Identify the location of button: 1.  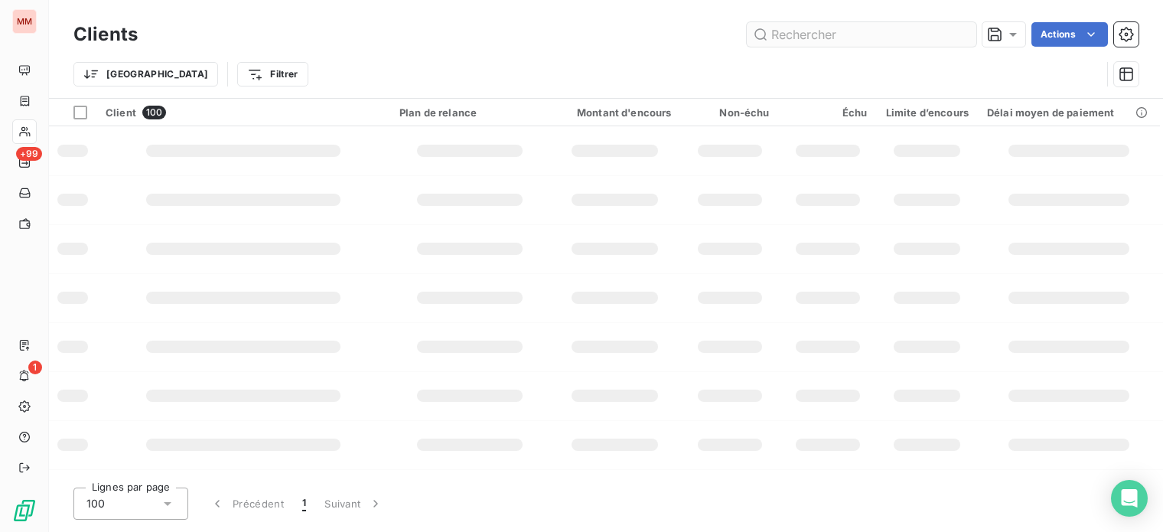
(304, 504).